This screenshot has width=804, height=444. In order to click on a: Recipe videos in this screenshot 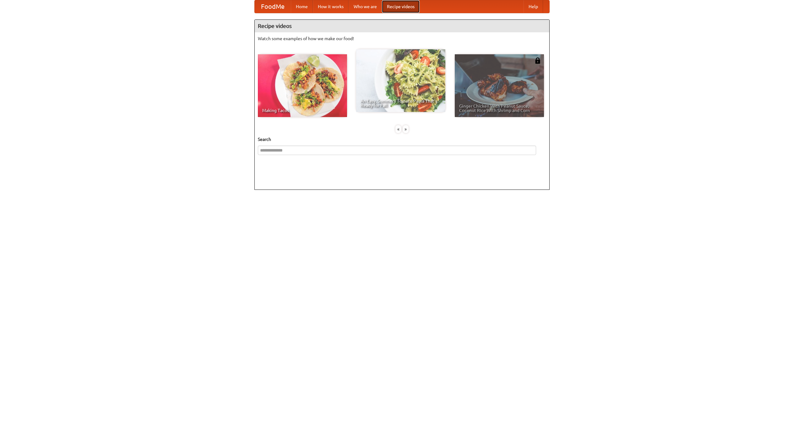, I will do `click(401, 7)`.